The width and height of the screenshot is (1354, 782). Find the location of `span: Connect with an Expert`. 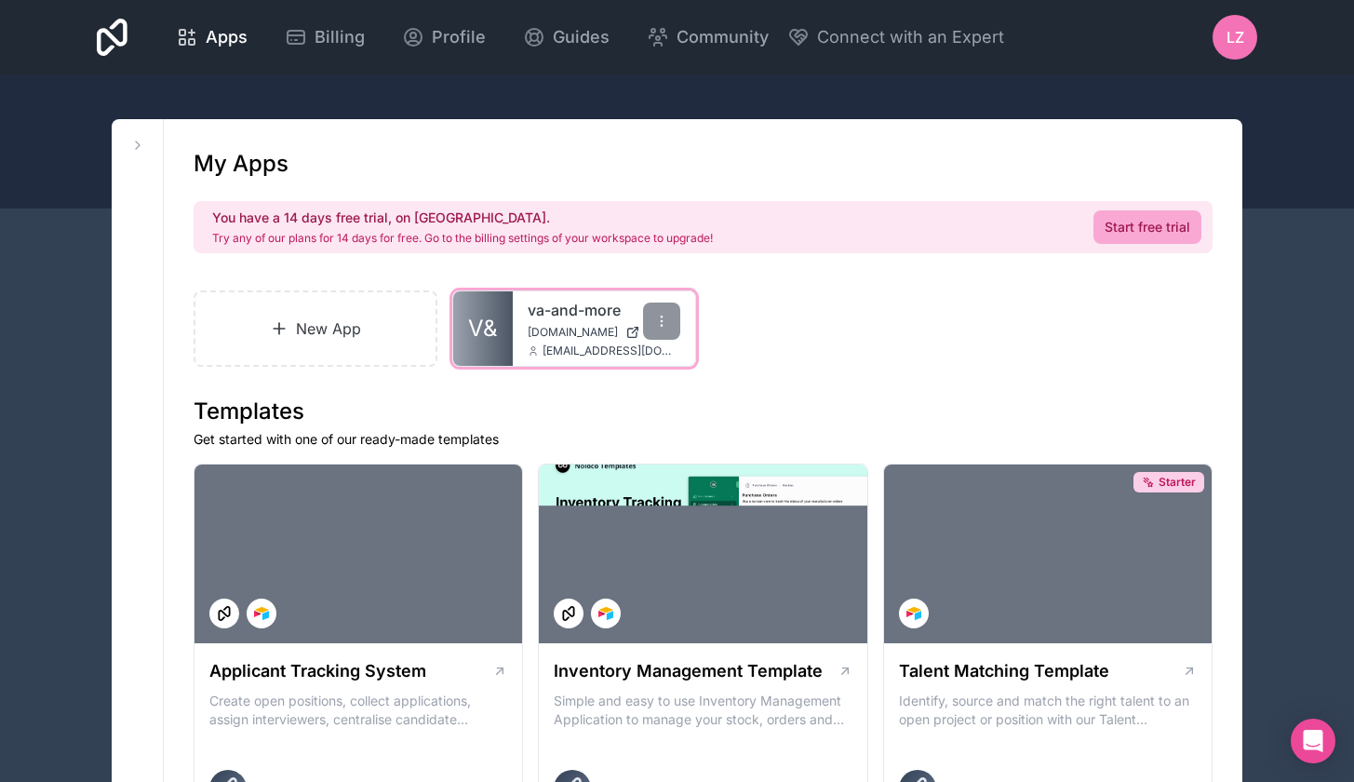

span: Connect with an Expert is located at coordinates (910, 37).